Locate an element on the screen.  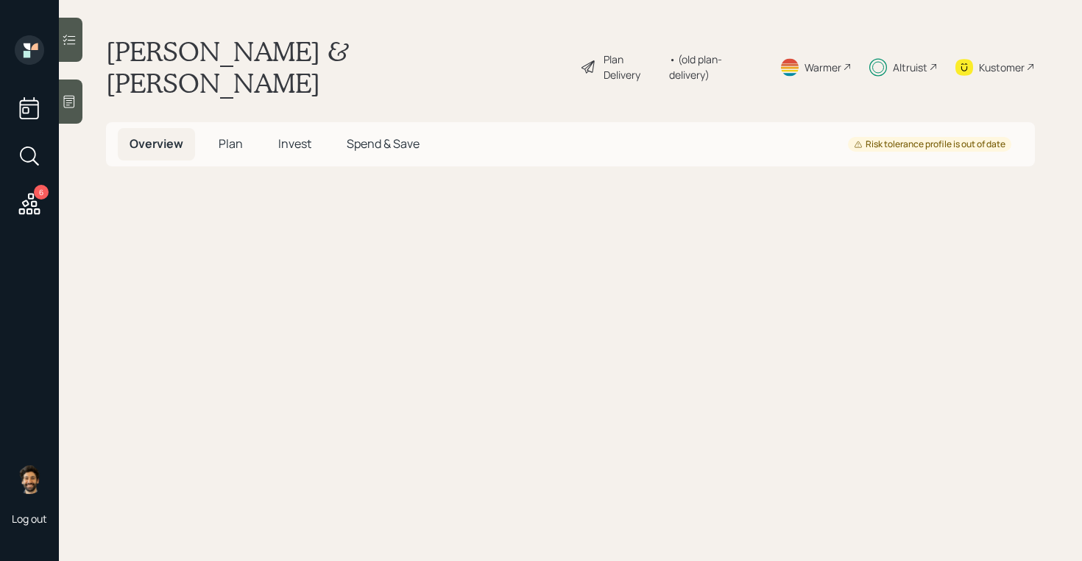
div: • (old plan-delivery) is located at coordinates (716, 67).